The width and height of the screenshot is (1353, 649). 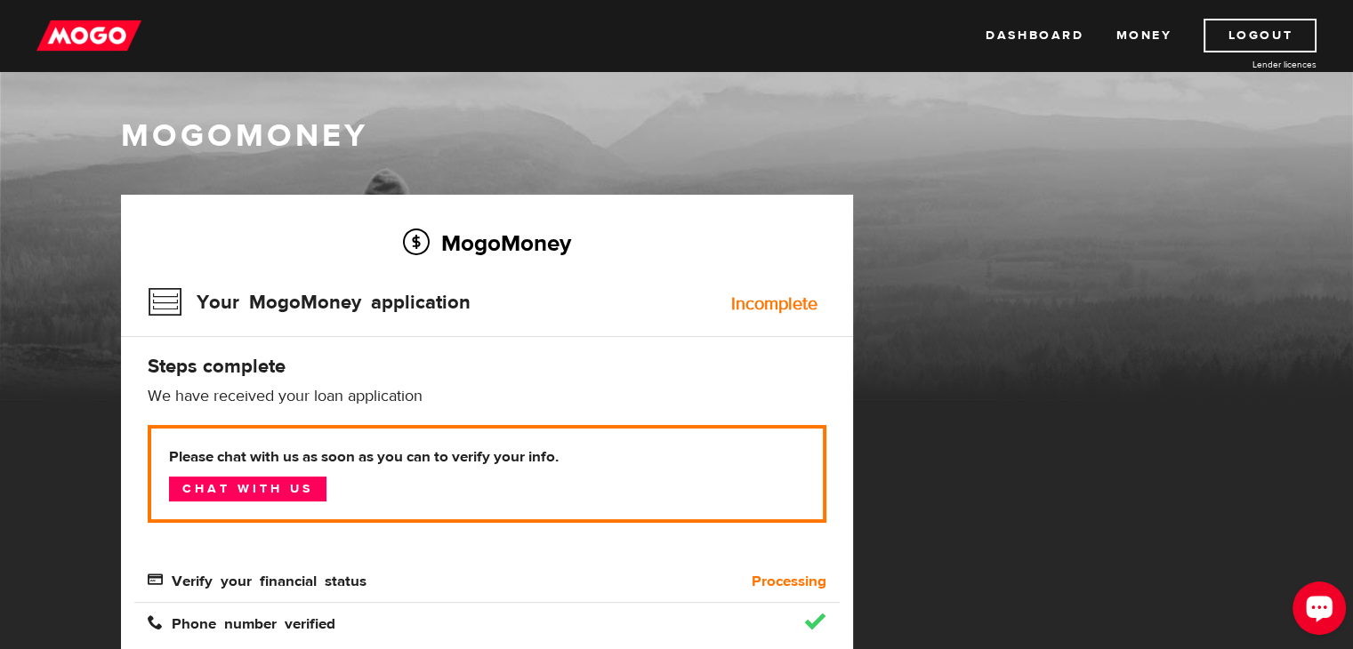 What do you see at coordinates (1249, 64) in the screenshot?
I see `a: Lender licences` at bounding box center [1249, 64].